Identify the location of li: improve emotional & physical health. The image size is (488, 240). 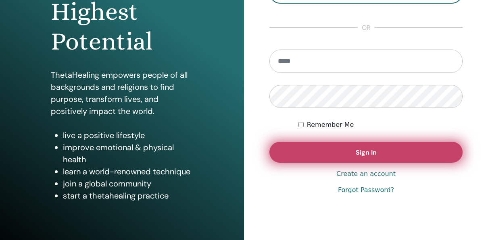
(128, 154).